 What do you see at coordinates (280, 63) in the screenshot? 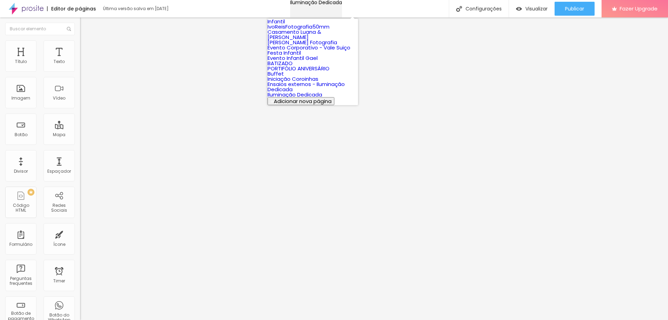
I see `a: BATIZADO` at bounding box center [280, 63].